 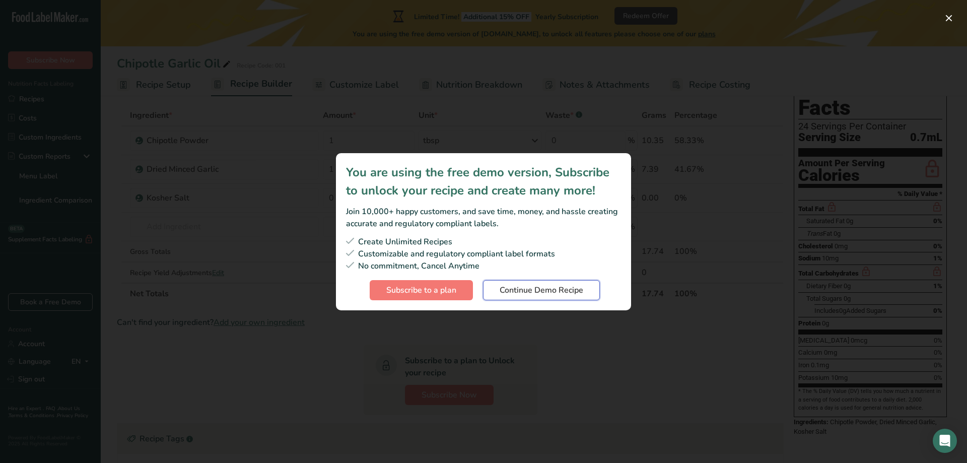 I want to click on div: Join 10,000+ happy customers, and save time, money, and hassle creating accurate and regulatory c..., so click(x=483, y=218).